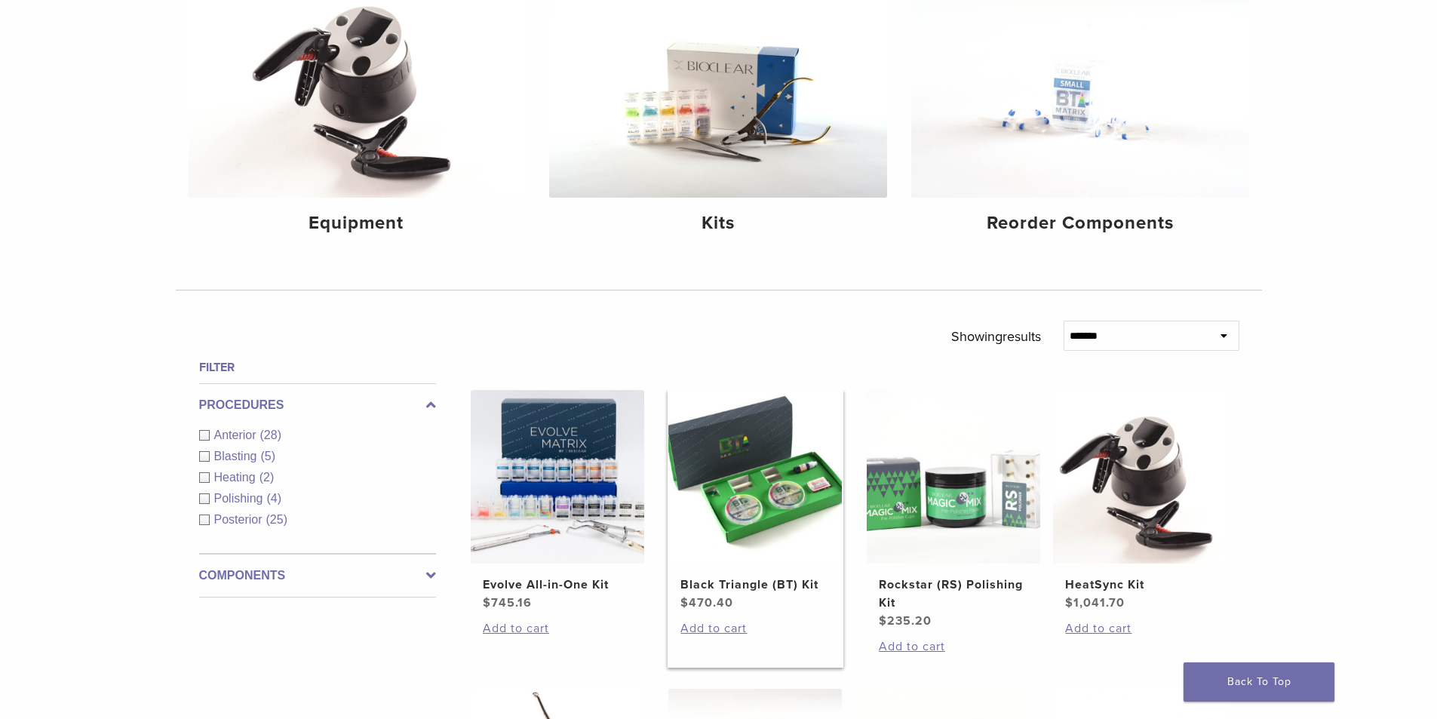  Describe the element at coordinates (718, 223) in the screenshot. I see `h4: Kits` at that location.